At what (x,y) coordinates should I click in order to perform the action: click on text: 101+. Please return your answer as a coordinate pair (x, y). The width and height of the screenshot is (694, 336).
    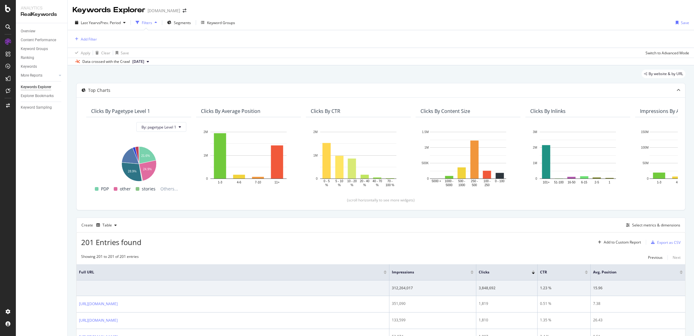
    Looking at the image, I should click on (546, 182).